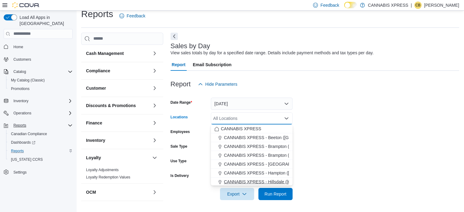 Image resolution: width=464 pixels, height=212 pixels. Describe the element at coordinates (111, 106) in the screenshot. I see `h3: Discounts & Promotions` at that location.